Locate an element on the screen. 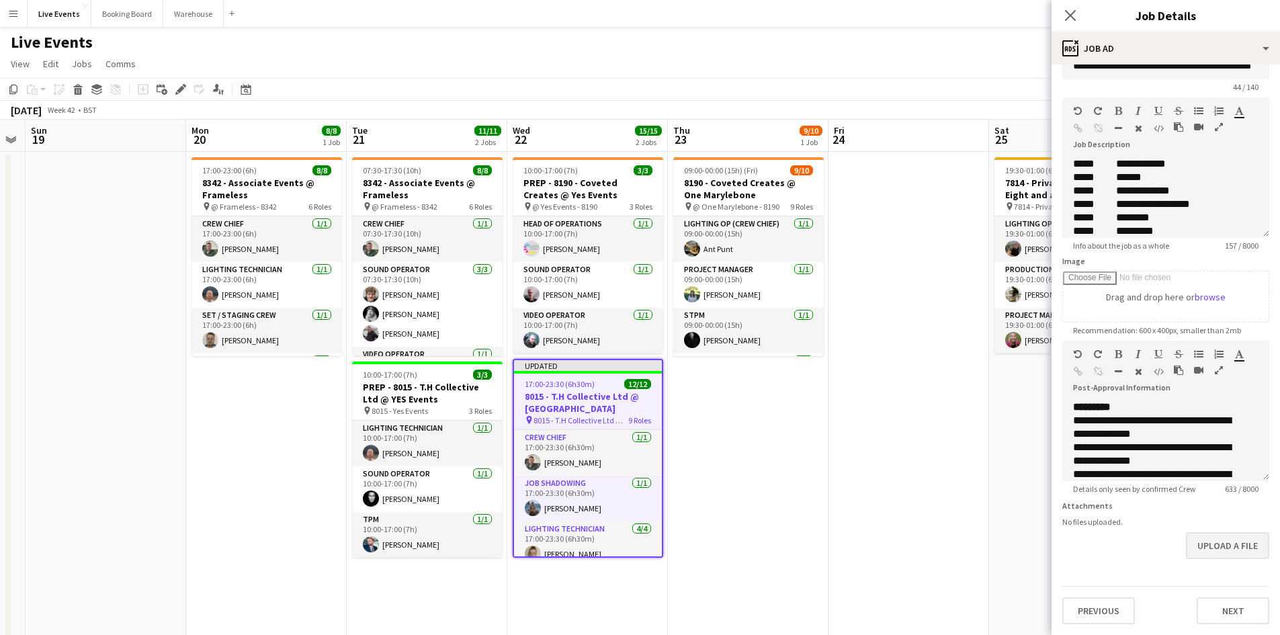 This screenshot has height=635, width=1280. div: Updated is located at coordinates (588, 366).